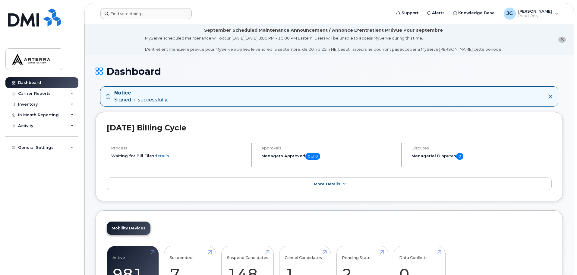 This screenshot has width=577, height=275. Describe the element at coordinates (482, 156) in the screenshot. I see `h5: Managerial Disputes` at that location.